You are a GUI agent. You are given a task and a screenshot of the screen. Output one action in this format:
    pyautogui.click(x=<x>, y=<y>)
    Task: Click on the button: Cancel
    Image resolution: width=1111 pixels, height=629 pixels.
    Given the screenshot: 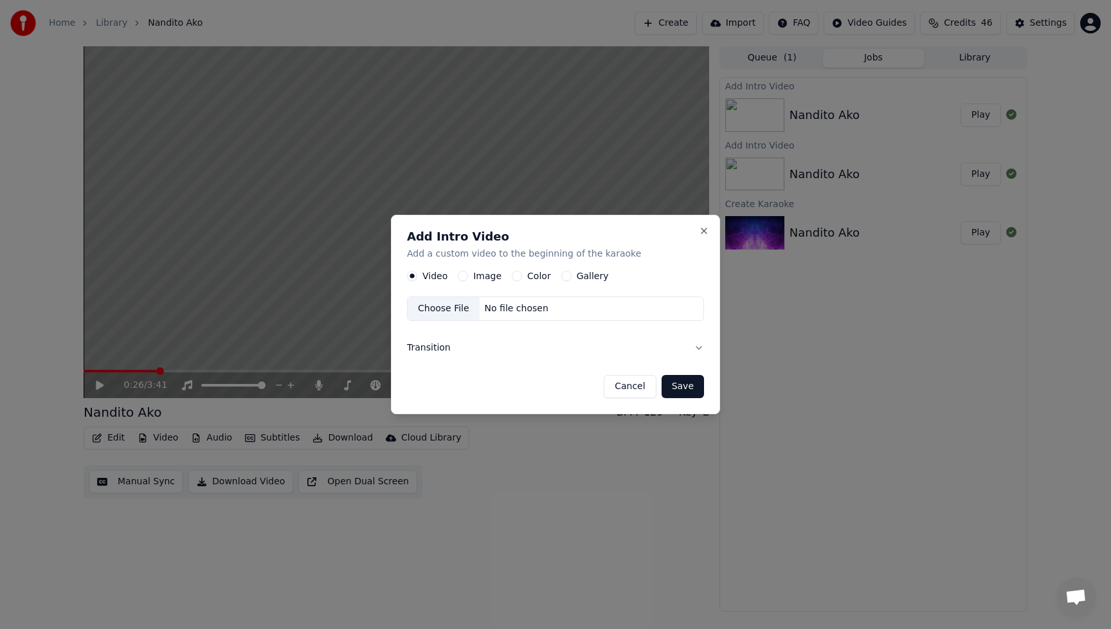 What is the action you would take?
    pyautogui.click(x=630, y=386)
    